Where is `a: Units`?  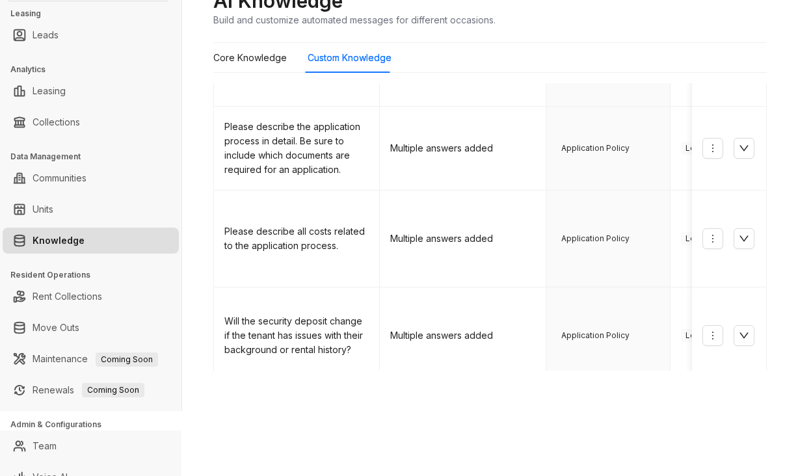 a: Units is located at coordinates (43, 210).